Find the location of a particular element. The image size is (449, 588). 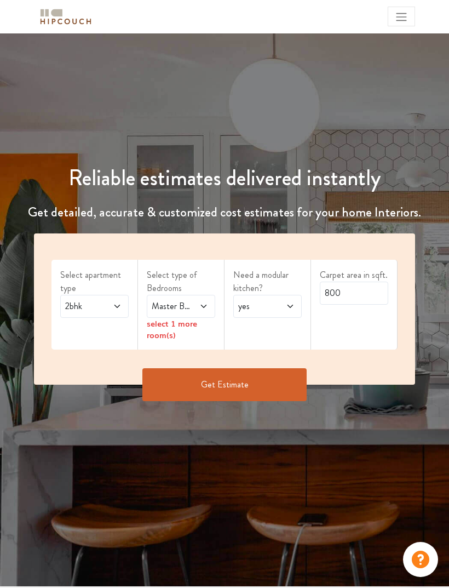

label: Select type of Bedrooms is located at coordinates (181, 281).